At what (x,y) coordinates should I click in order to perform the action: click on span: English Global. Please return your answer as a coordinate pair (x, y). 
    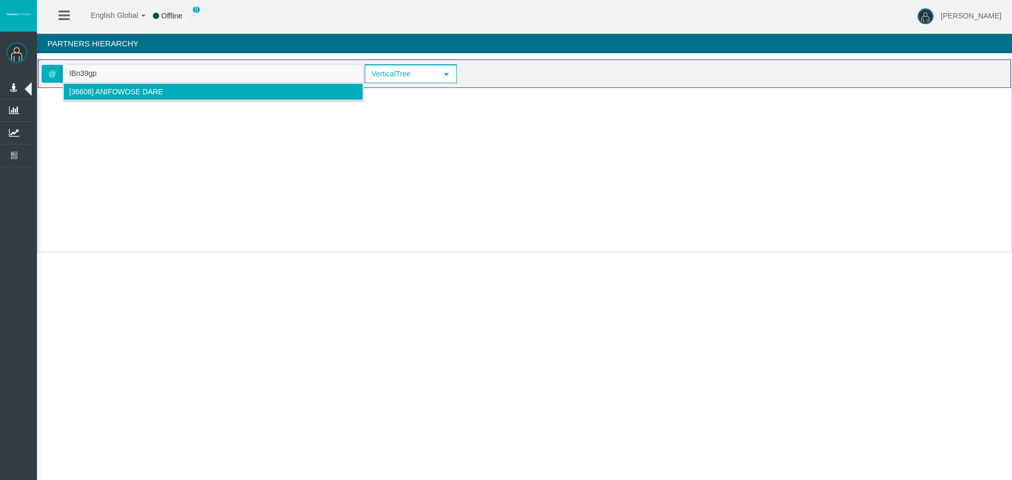
    Looking at the image, I should click on (108, 15).